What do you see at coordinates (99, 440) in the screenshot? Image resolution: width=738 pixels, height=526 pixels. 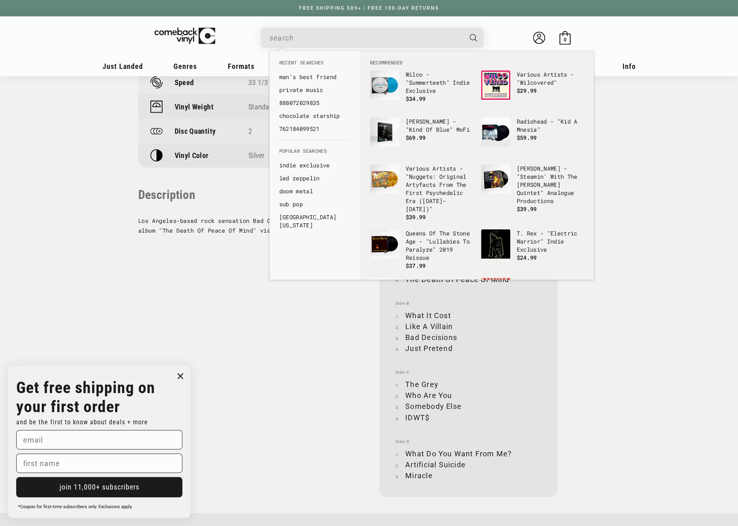 I see `input: email` at bounding box center [99, 440].